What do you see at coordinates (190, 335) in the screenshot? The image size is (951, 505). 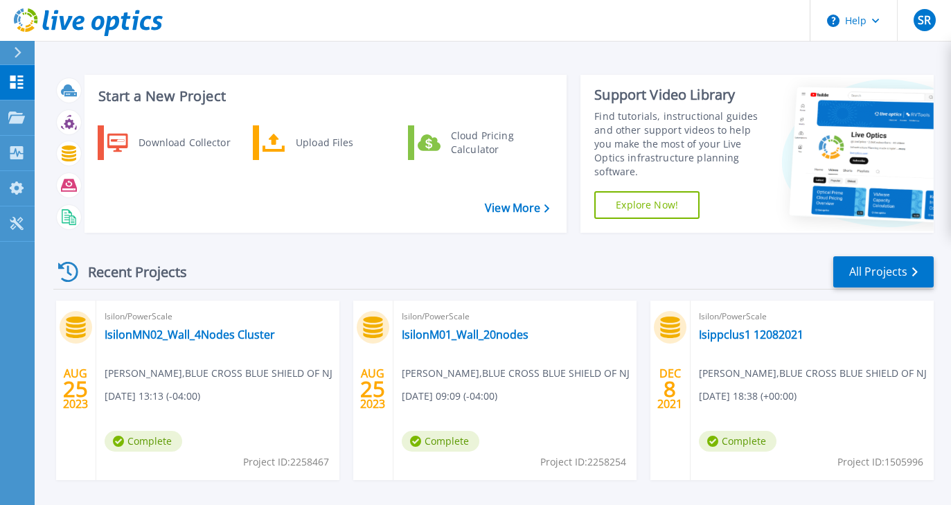 I see `a: IsilonMN02_Wall_4Nodes Cluster` at bounding box center [190, 335].